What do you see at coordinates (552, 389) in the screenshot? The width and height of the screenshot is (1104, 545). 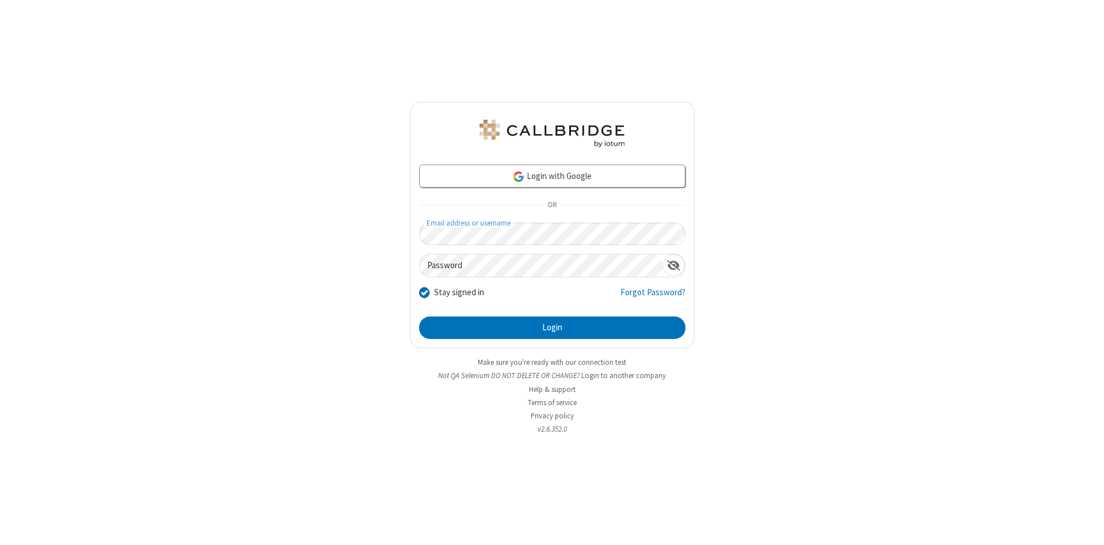 I see `a: Help & support` at bounding box center [552, 389].